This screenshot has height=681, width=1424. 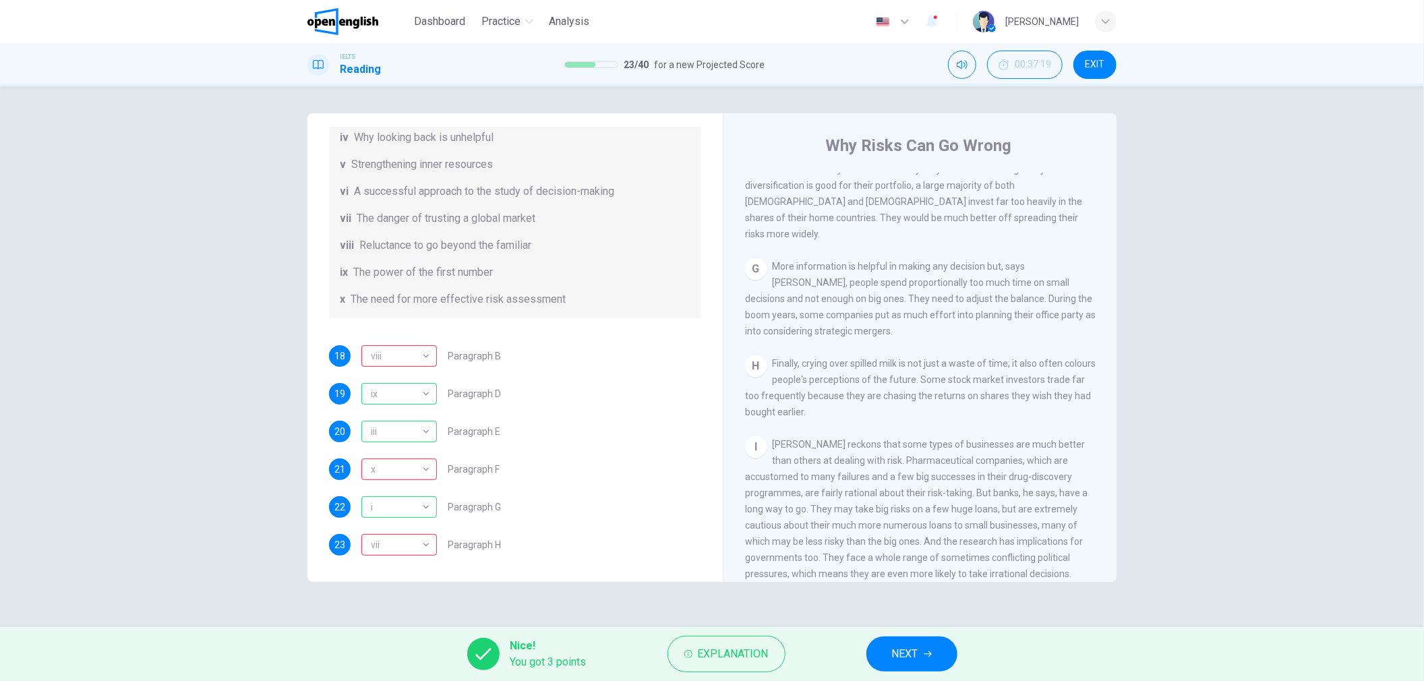 What do you see at coordinates (340, 356) in the screenshot?
I see `span: 18` at bounding box center [340, 356].